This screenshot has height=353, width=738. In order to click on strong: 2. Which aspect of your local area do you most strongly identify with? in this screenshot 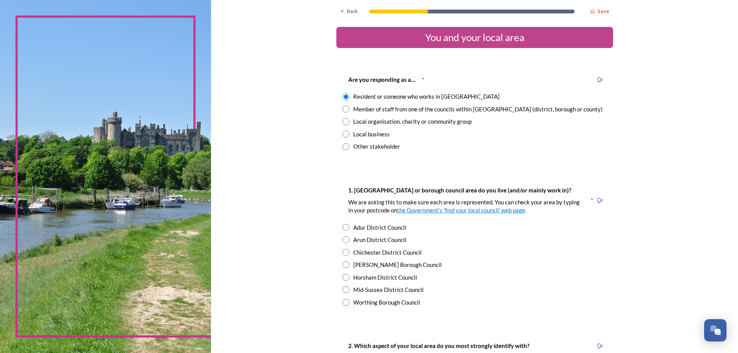, I will do `click(438, 346)`.